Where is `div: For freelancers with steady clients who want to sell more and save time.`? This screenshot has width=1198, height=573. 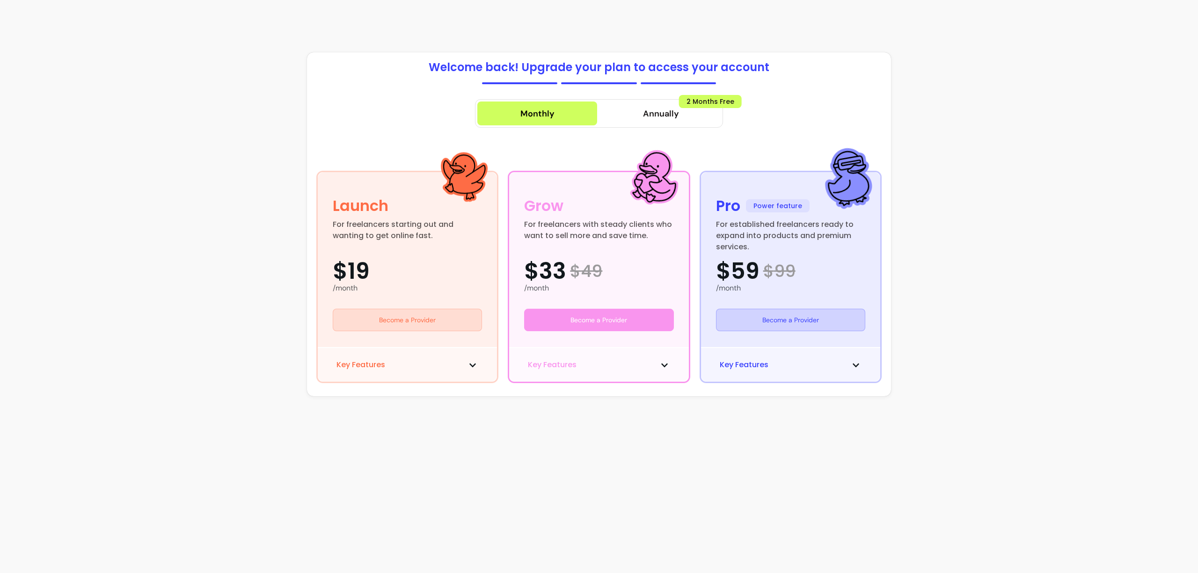
div: For freelancers with steady clients who want to sell more and save time. is located at coordinates (599, 230).